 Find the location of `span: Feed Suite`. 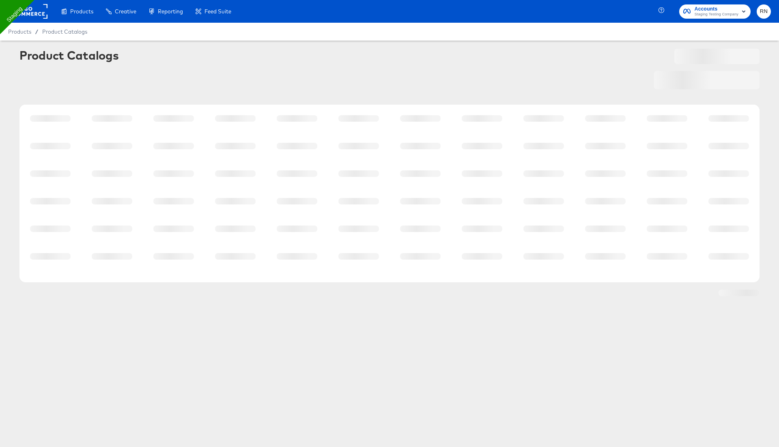

span: Feed Suite is located at coordinates (218, 11).